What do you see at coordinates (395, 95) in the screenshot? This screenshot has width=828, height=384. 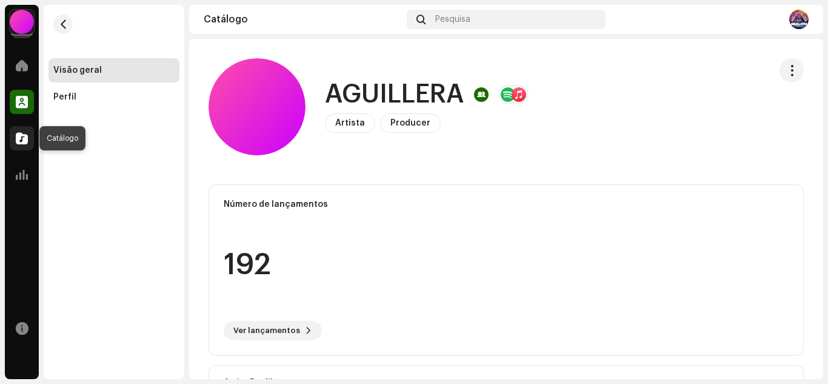 I see `h1: AGUILLERA` at bounding box center [395, 95].